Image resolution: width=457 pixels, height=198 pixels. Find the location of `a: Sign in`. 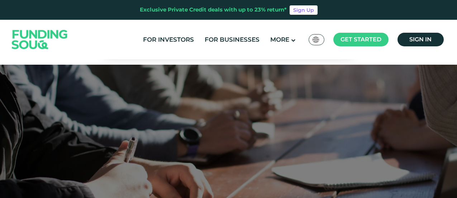

a: Sign in is located at coordinates (421, 39).